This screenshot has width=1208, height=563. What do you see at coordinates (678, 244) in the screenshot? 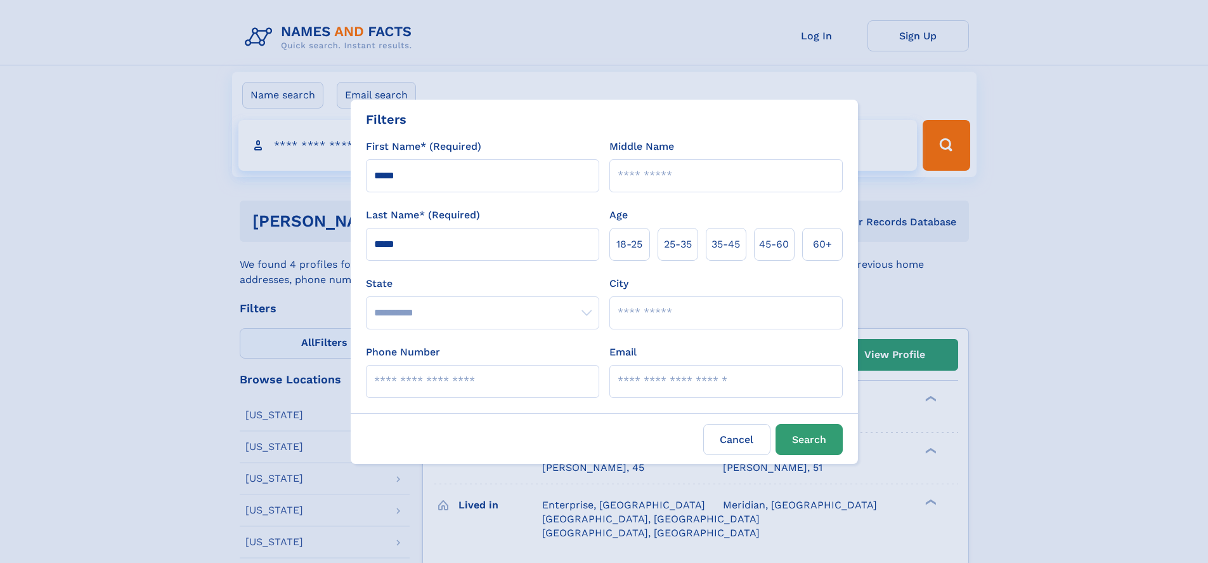
I see `span: 25‑35` at bounding box center [678, 244].